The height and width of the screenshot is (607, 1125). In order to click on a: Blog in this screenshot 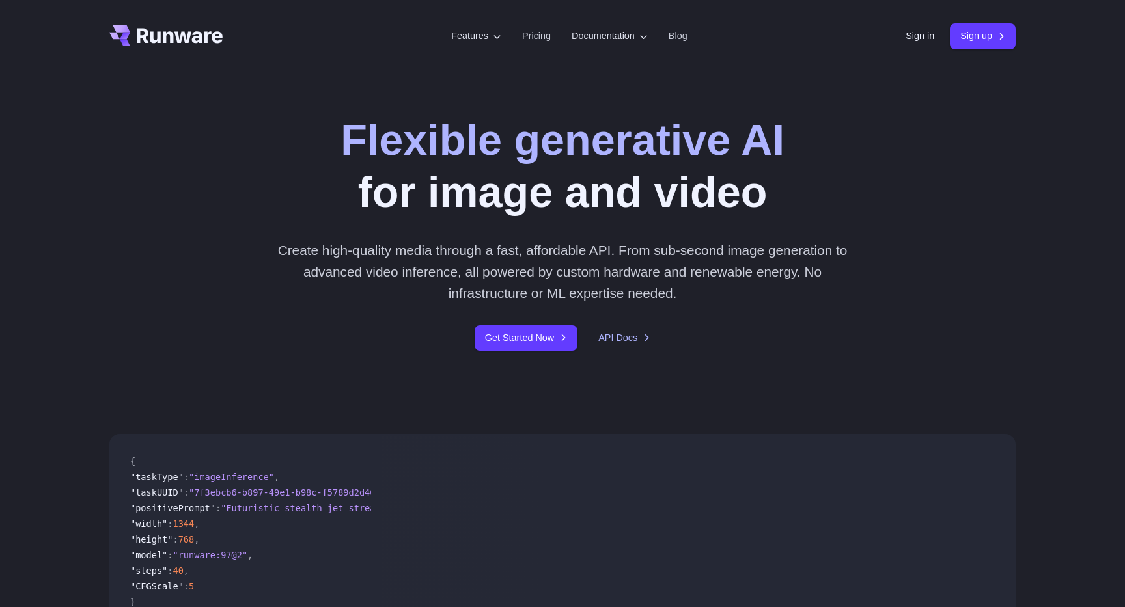, I will do `click(678, 36)`.